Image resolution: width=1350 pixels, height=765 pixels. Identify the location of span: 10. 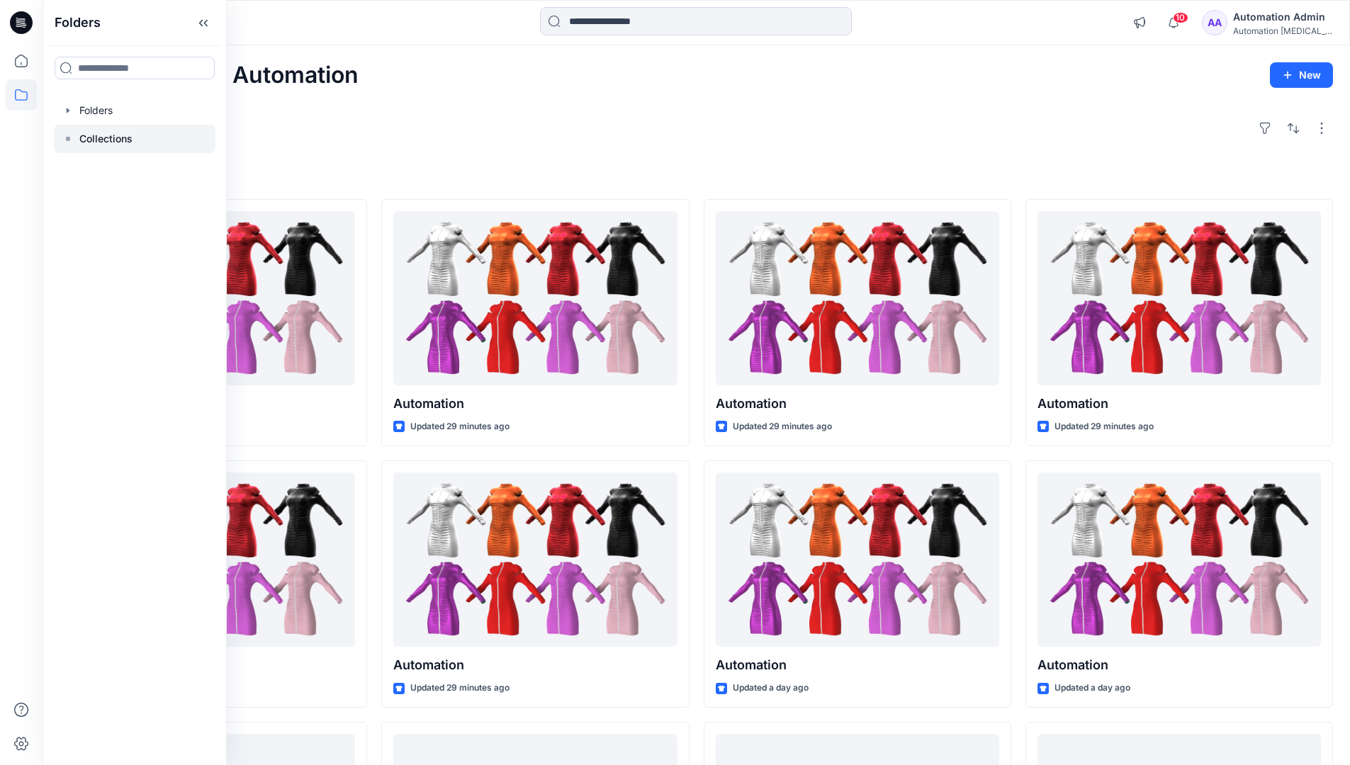
(1180, 18).